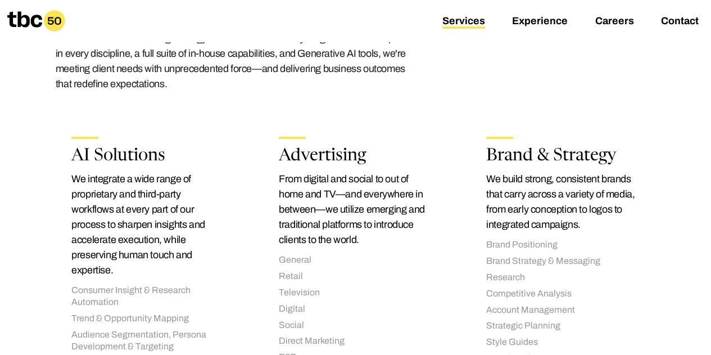 The image size is (711, 355). I want to click on li: General, so click(355, 260).